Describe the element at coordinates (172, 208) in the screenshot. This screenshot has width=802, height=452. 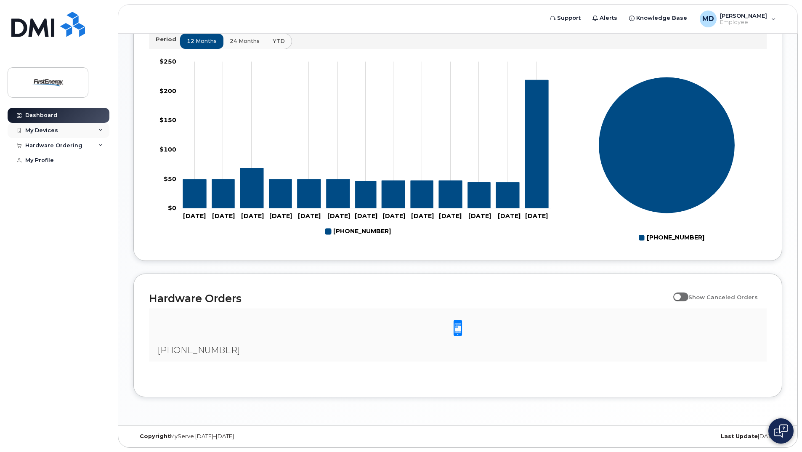
I see `tspan: $0` at that location.